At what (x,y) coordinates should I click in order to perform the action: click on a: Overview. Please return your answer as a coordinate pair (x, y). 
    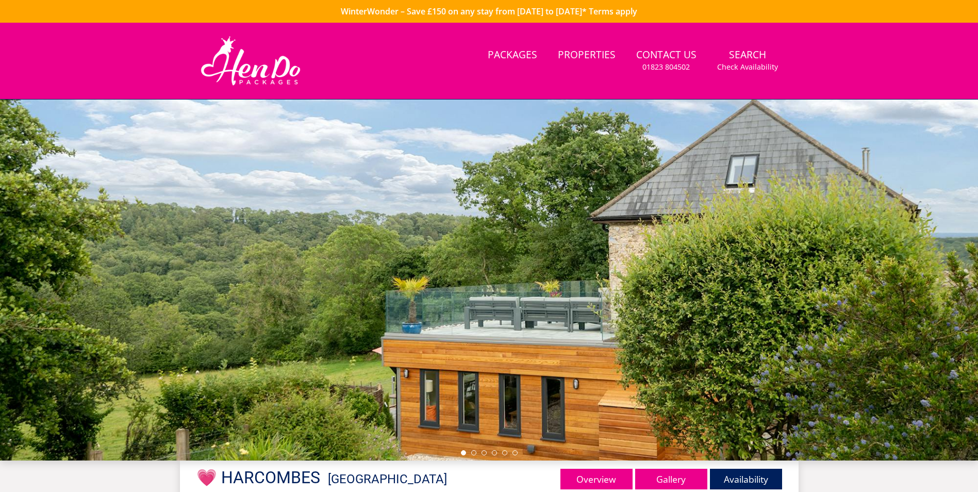
    Looking at the image, I should click on (596, 479).